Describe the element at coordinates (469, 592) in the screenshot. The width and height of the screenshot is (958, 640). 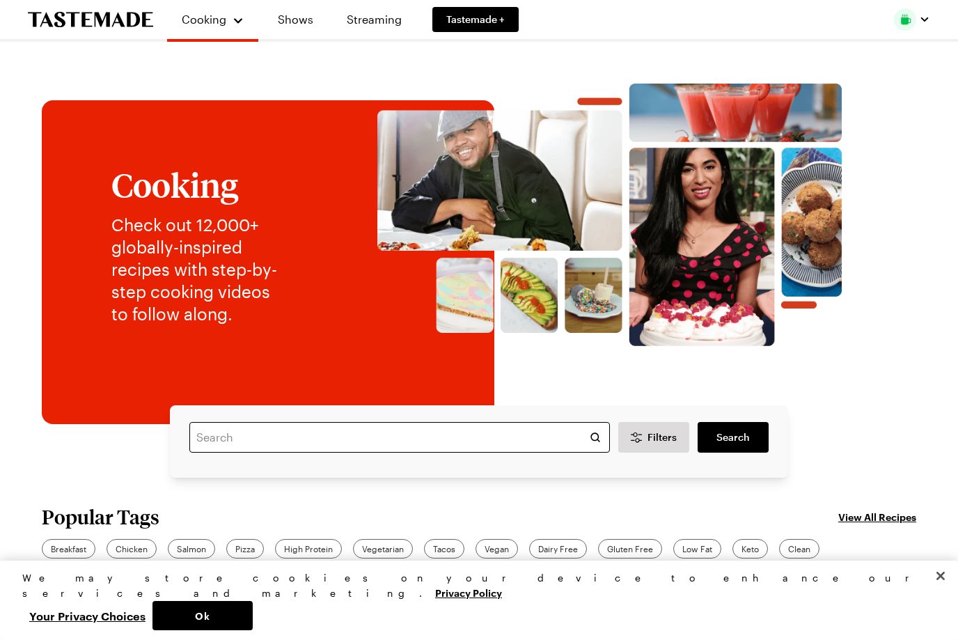
I see `a: More information about your privacy, opens in a new tab` at that location.